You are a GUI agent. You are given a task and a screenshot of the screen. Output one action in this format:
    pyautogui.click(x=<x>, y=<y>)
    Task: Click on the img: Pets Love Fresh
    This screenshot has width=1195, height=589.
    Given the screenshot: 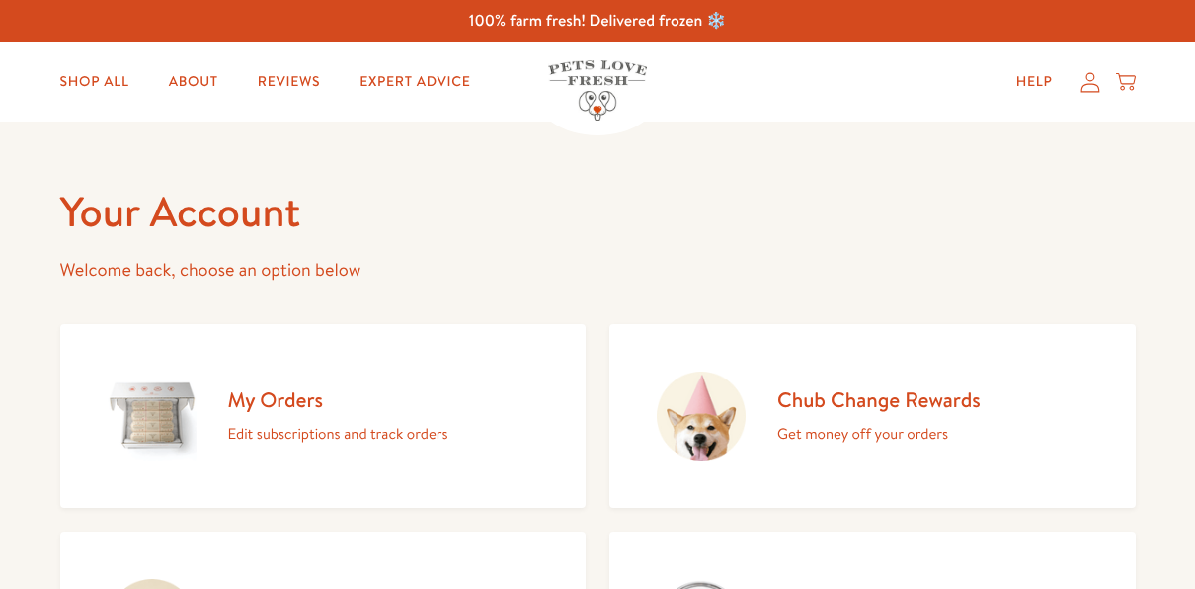 What is the action you would take?
    pyautogui.click(x=597, y=90)
    